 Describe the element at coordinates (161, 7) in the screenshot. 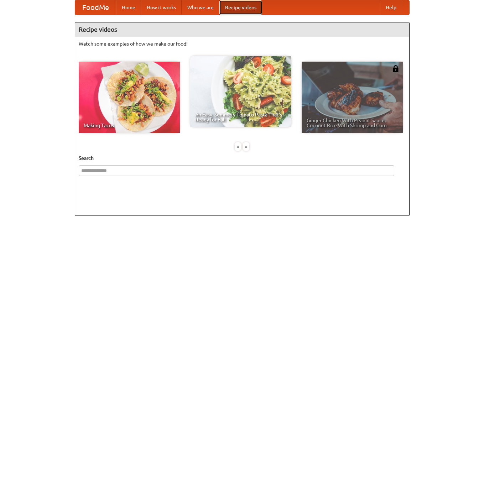

I see `a: How it works` at that location.